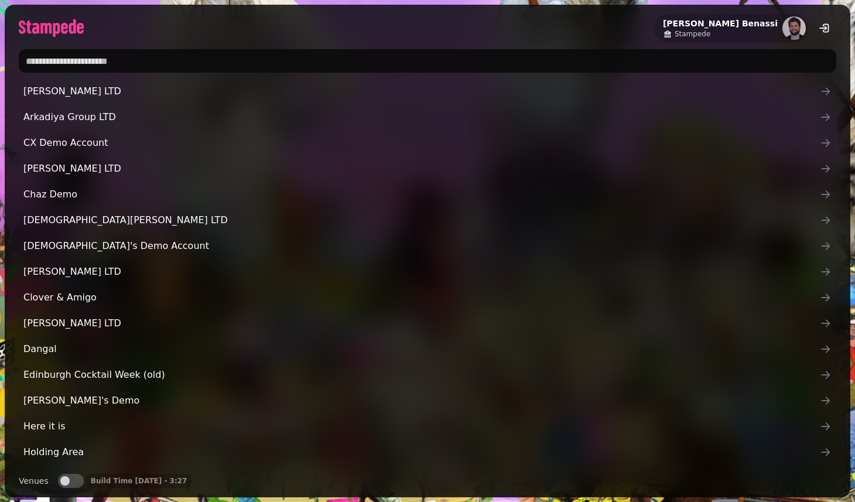 This screenshot has width=855, height=502. What do you see at coordinates (428, 349) in the screenshot?
I see `a: Dangal` at bounding box center [428, 349].